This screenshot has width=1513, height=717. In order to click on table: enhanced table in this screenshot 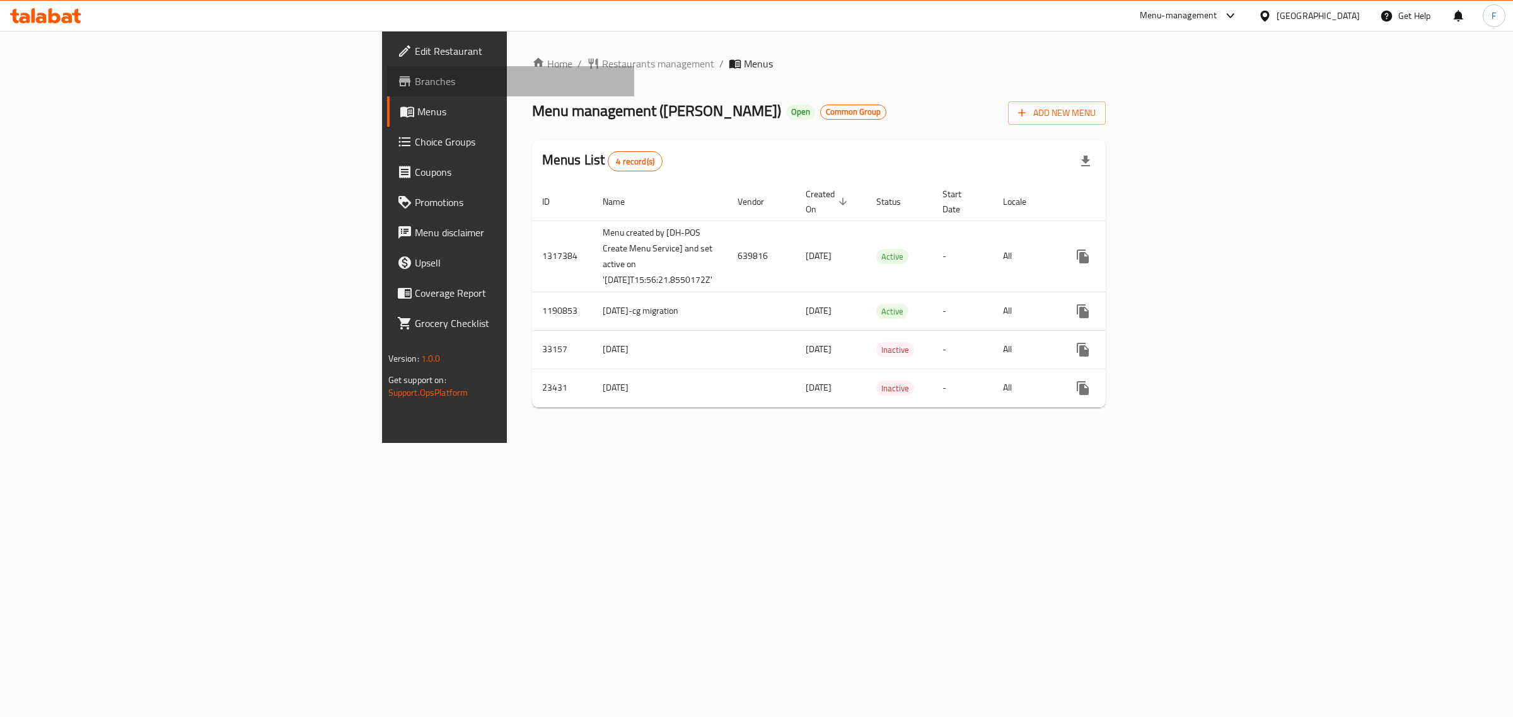, I will do `click(865, 295)`.